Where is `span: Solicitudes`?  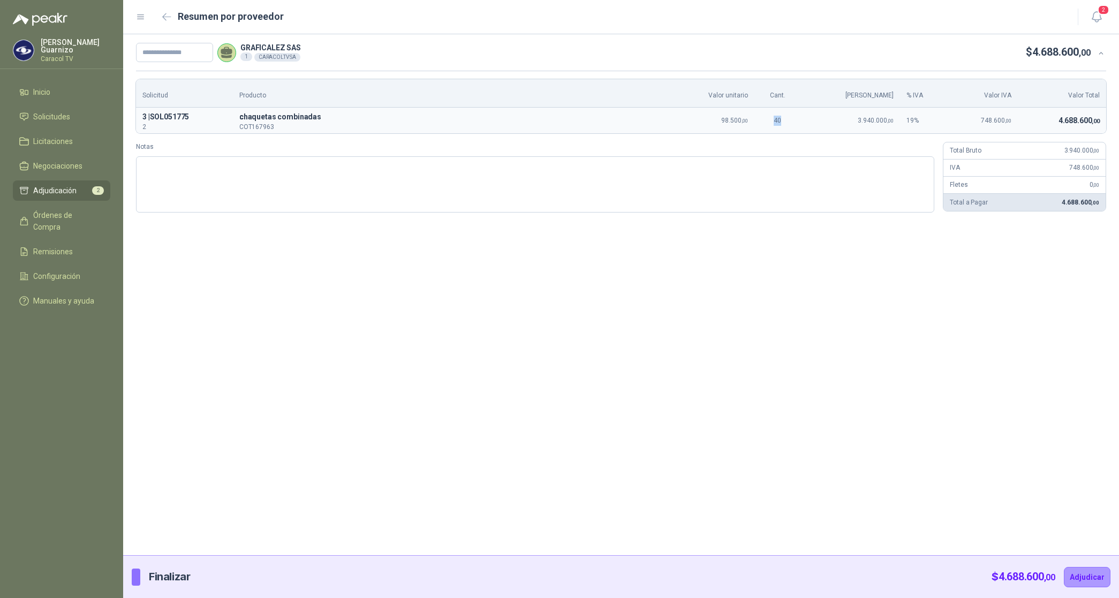
span: Solicitudes is located at coordinates (51, 117).